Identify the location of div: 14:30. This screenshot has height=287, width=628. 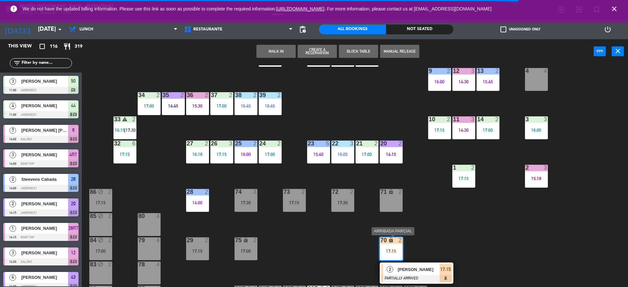
(464, 82).